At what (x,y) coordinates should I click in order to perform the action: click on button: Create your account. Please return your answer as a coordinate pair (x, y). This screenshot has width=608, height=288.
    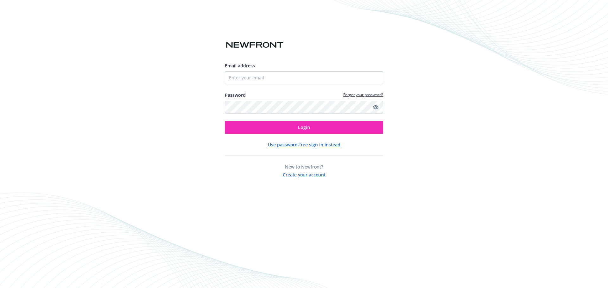
    Looking at the image, I should click on (304, 174).